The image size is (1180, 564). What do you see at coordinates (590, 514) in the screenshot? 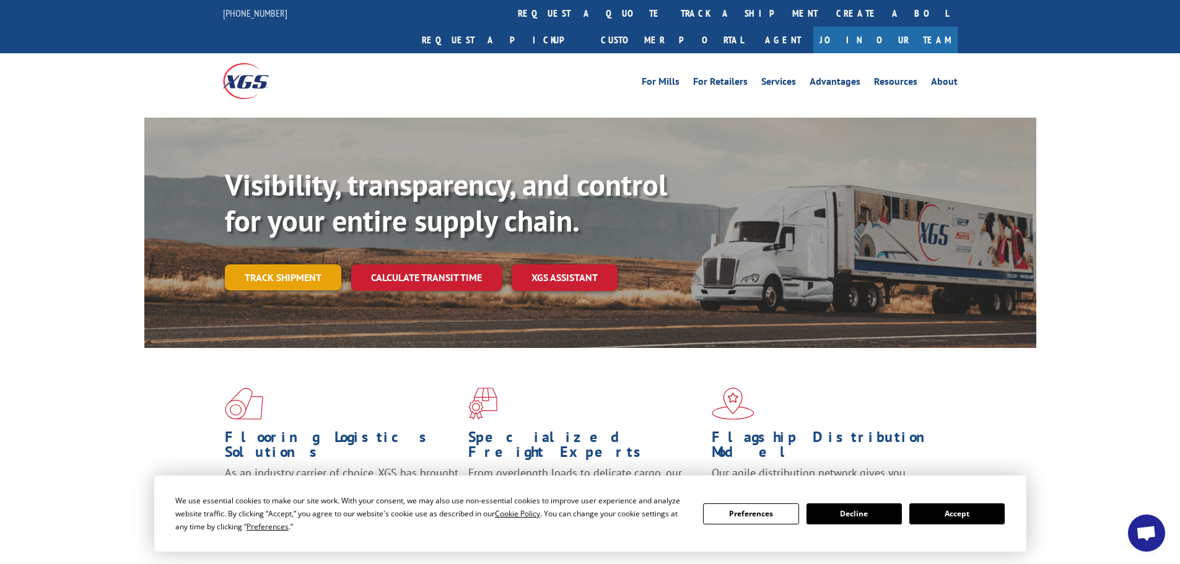
I see `div: Cookie Consent Prompt` at bounding box center [590, 514].